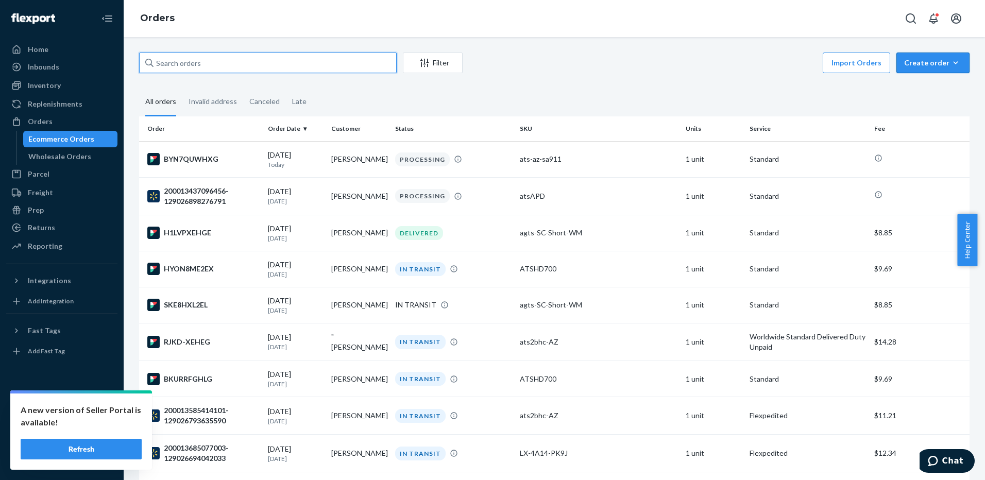 This screenshot has height=480, width=985. I want to click on div: Invalid address, so click(213, 102).